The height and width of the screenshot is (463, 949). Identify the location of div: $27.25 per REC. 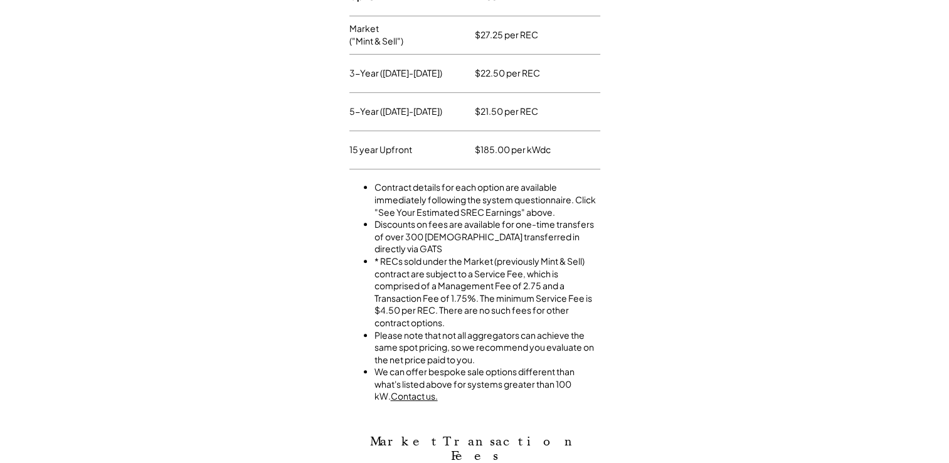
(506, 35).